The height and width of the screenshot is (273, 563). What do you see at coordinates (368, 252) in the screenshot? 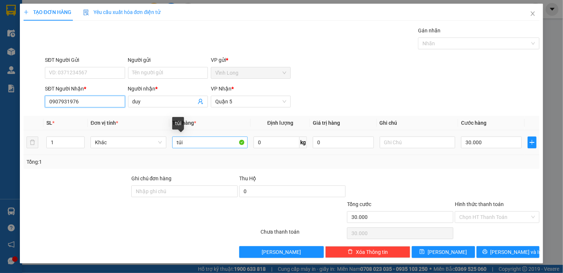
I see `button: deleteXóa Thông tin` at bounding box center [368, 252].